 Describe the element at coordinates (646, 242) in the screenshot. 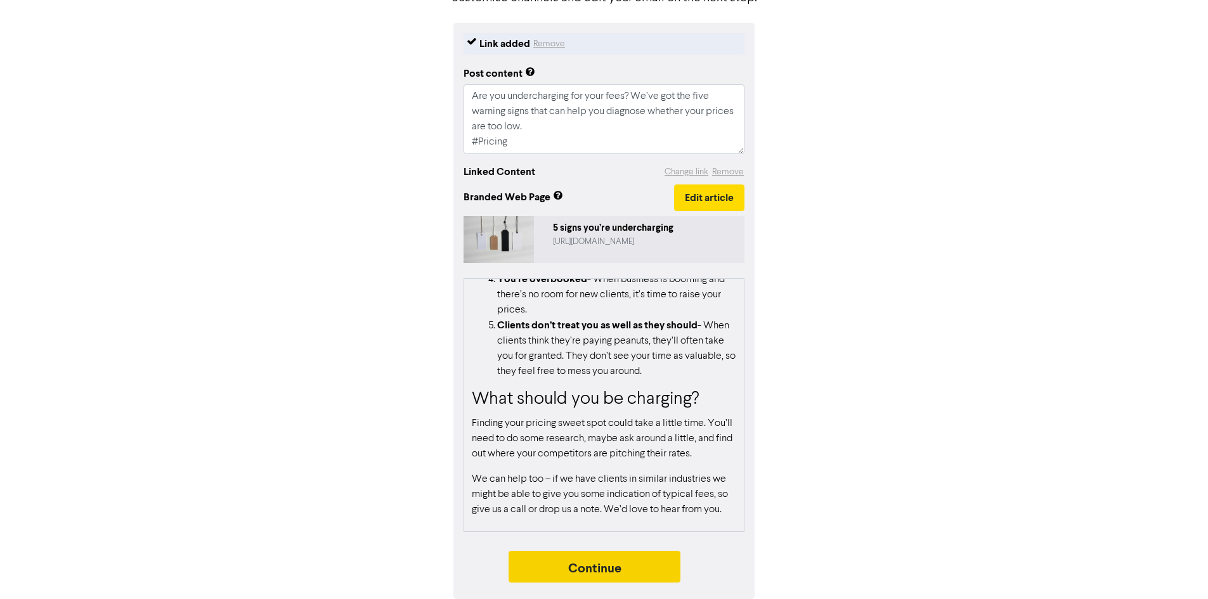

I see `div: https://public2.bomamarketing.com/cp/liH3u0fbhiSZpuZUvZ4Da?sa=oE7UMFO` at that location.